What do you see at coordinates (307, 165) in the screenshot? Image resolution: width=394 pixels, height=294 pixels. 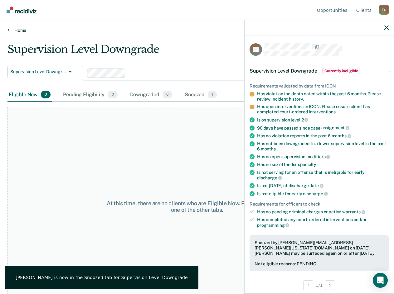 I see `span: specialty` at bounding box center [307, 165].